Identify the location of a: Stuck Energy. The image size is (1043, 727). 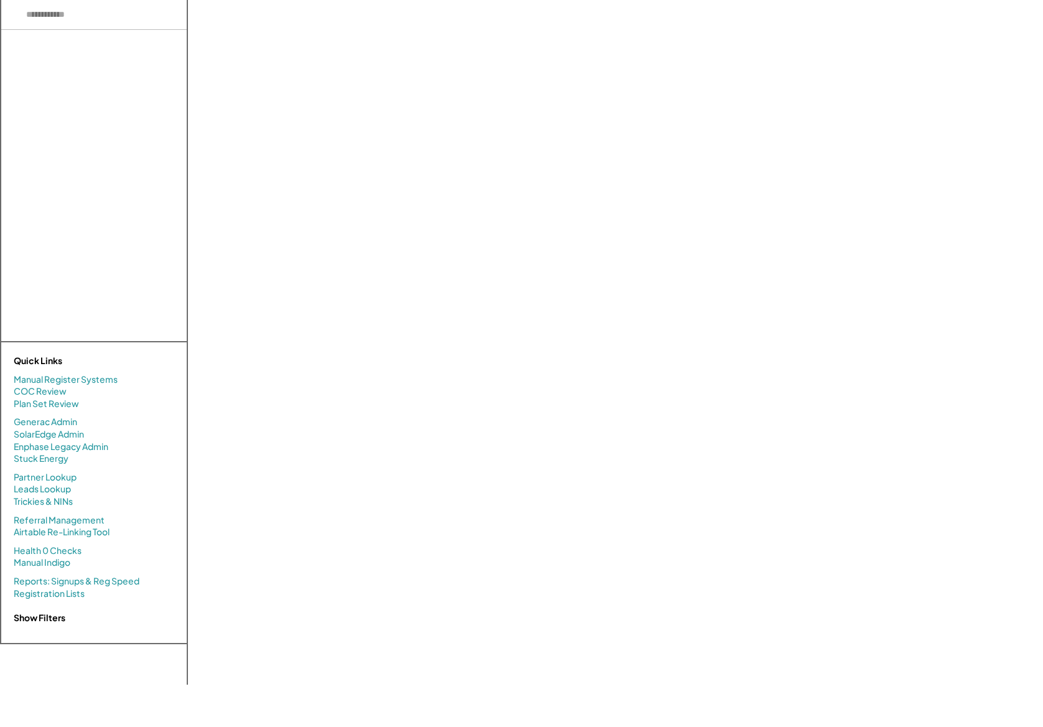
(41, 458).